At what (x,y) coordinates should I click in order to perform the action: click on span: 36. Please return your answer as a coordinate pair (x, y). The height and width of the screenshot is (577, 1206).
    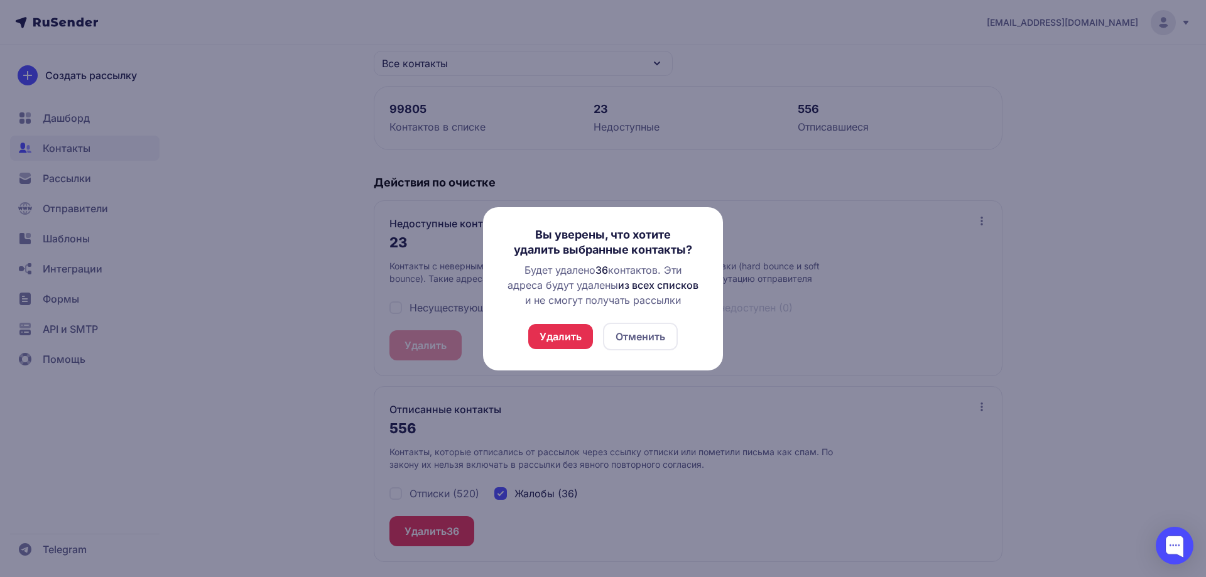
    Looking at the image, I should click on (602, 270).